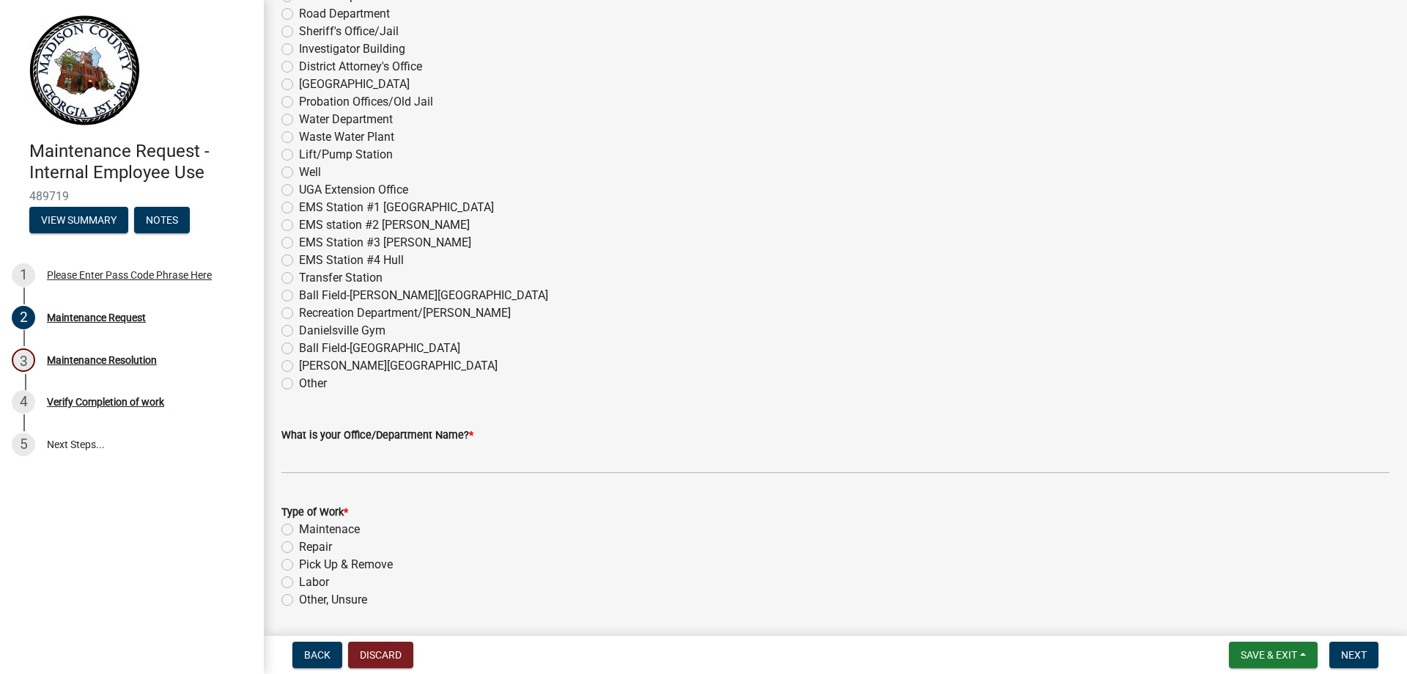  What do you see at coordinates (314, 582) in the screenshot?
I see `label: Labor` at bounding box center [314, 582].